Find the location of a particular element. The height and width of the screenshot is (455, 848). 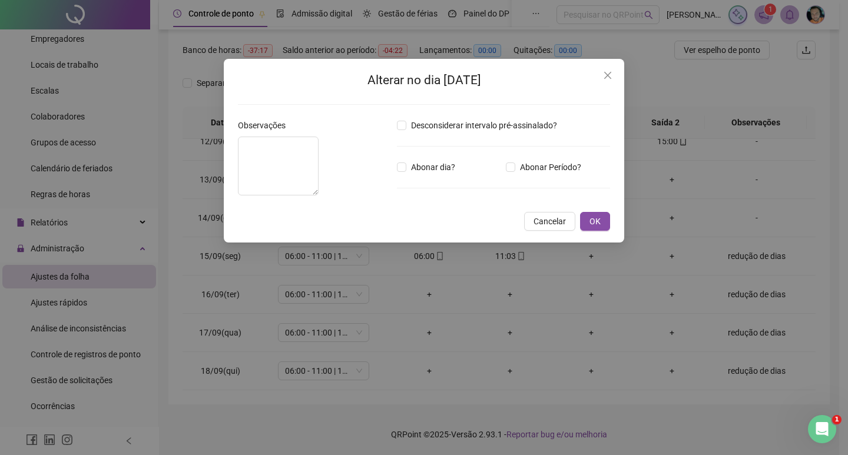

span: Abonar dia? is located at coordinates (433, 167).